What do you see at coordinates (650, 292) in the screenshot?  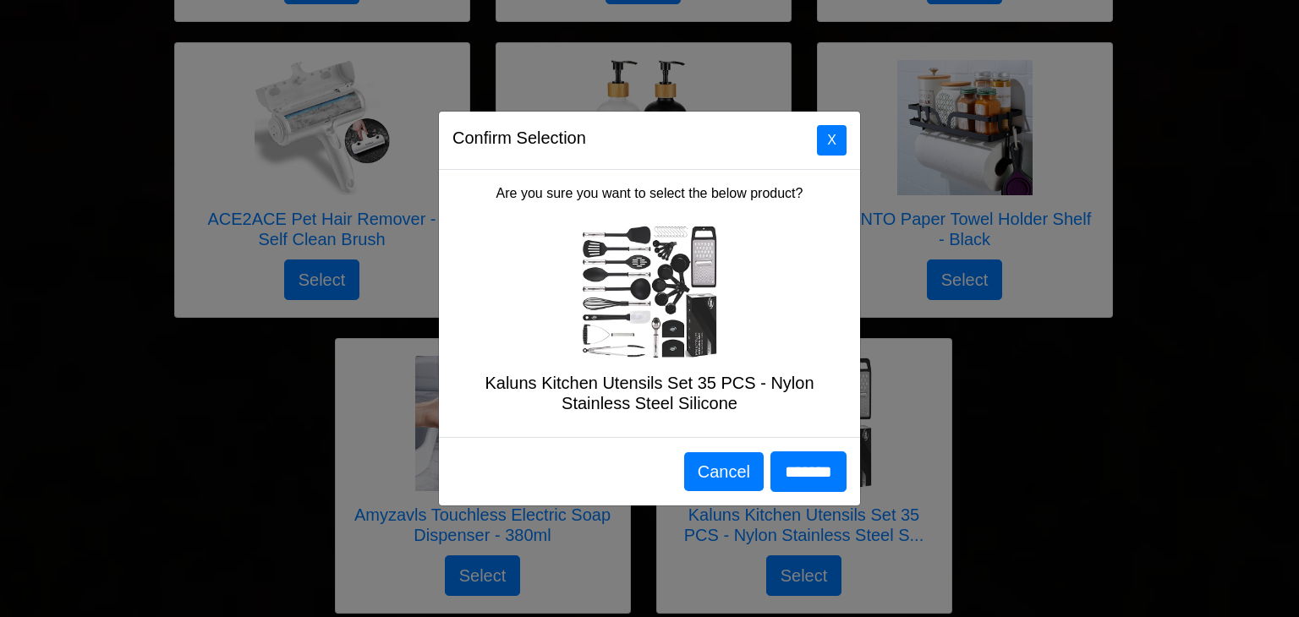 I see `img: Kaluns Kitchen Utensils Set 35 PCS - Nylon Stainless Steel Silicone` at bounding box center [650, 292].